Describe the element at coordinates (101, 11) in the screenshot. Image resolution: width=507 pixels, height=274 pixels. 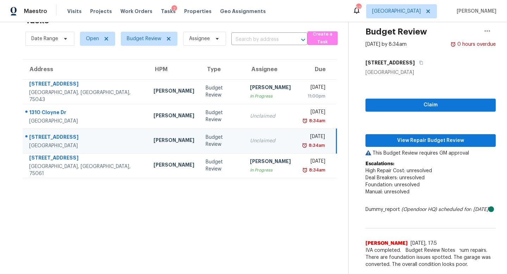
I see `span: Projects` at that location.